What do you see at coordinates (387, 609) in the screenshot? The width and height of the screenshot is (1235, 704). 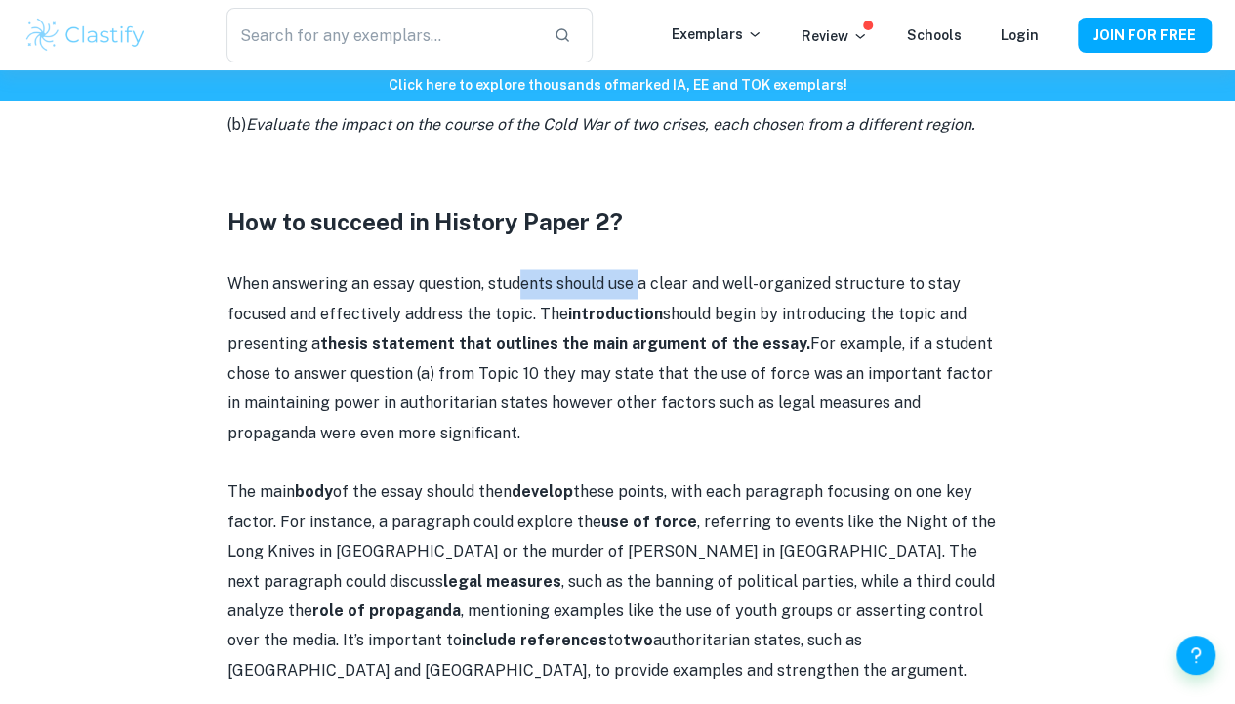 I see `strong: role of propaganda` at bounding box center [387, 609].